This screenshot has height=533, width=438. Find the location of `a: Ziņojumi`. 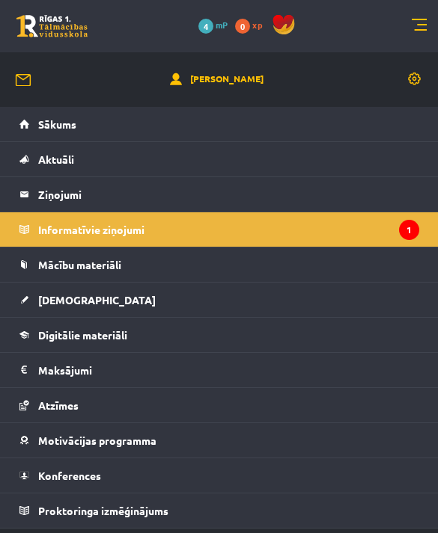

a: Ziņojumi is located at coordinates (219, 194).